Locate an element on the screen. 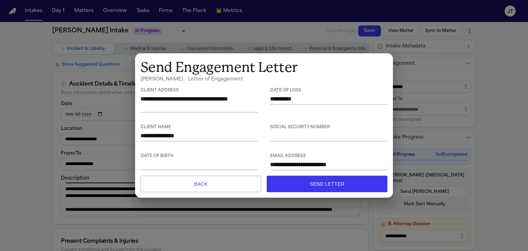 This screenshot has height=251, width=528. span: Client Address is located at coordinates (199, 90).